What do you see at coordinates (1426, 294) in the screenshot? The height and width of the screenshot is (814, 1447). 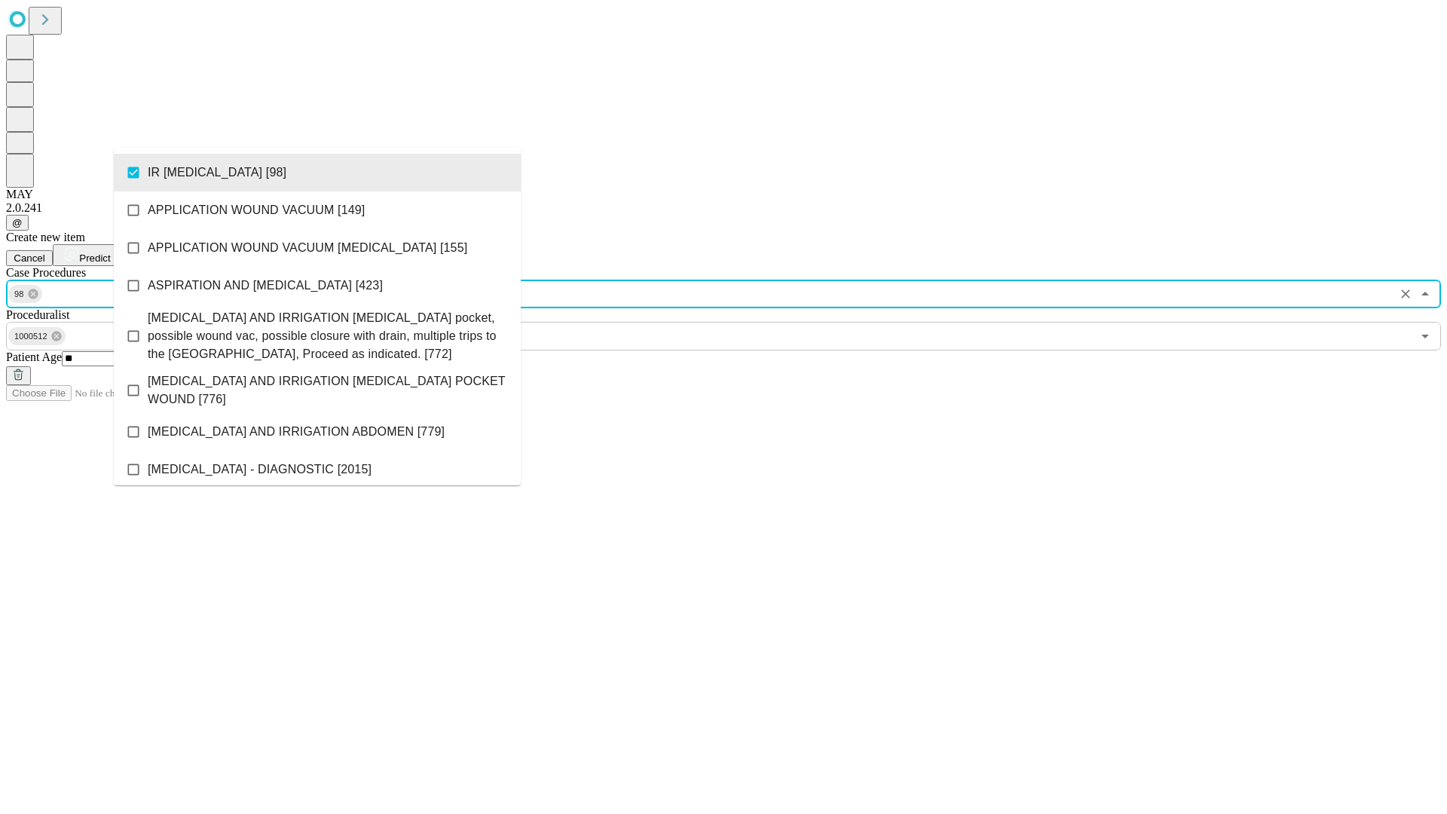 I see `button: Close` at bounding box center [1426, 294].